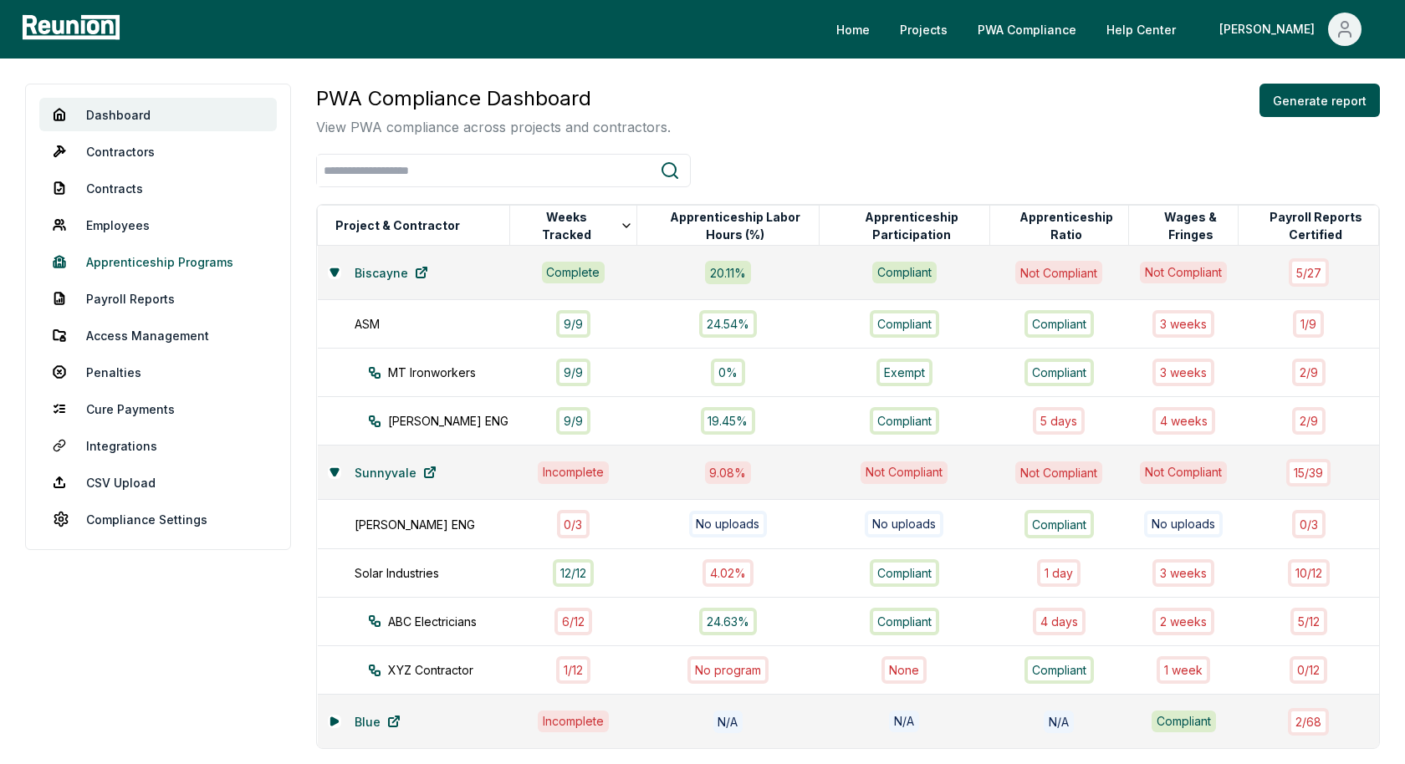 The width and height of the screenshot is (1405, 764). I want to click on button: Apprenticeship Participation, so click(912, 226).